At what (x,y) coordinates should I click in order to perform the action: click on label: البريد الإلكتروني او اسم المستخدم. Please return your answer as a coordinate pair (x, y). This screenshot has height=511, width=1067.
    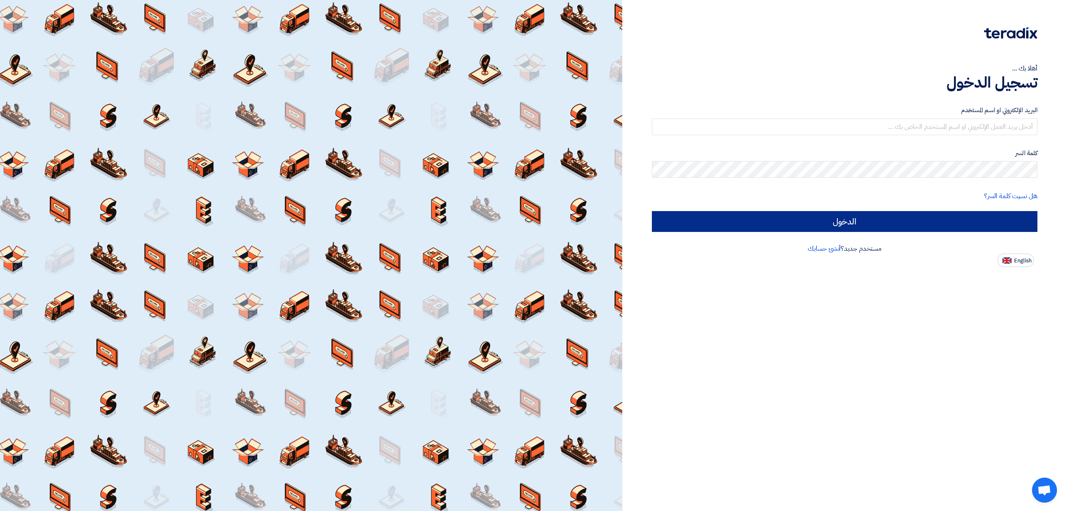
    Looking at the image, I should click on (845, 110).